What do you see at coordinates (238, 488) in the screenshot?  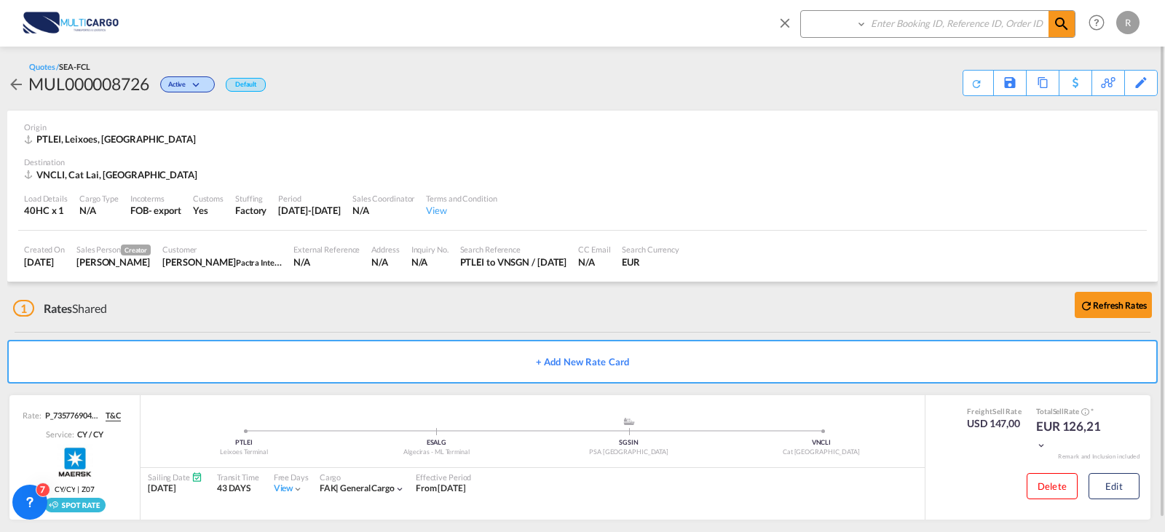 I see `div: 43 DAYS` at bounding box center [238, 488].